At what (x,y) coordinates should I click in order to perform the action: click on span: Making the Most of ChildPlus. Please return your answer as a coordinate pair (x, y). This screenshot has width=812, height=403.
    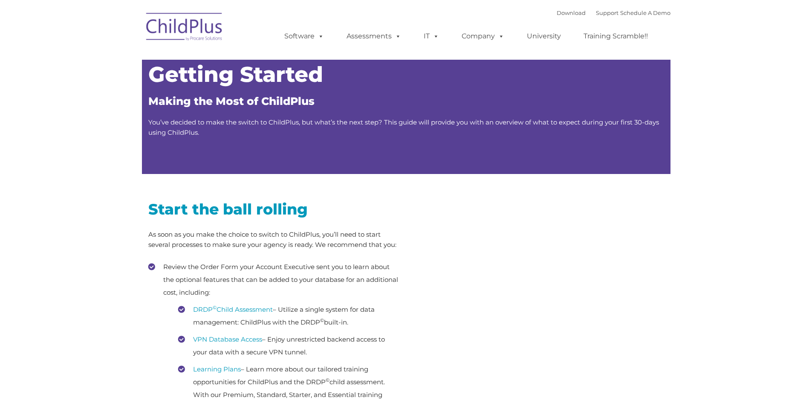
    Looking at the image, I should click on (231, 101).